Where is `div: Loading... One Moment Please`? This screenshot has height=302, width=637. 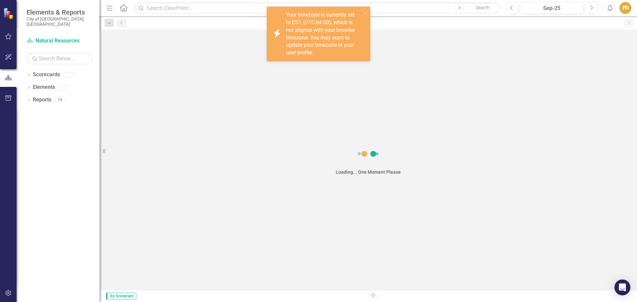
div: Loading... One Moment Please is located at coordinates (368, 172).